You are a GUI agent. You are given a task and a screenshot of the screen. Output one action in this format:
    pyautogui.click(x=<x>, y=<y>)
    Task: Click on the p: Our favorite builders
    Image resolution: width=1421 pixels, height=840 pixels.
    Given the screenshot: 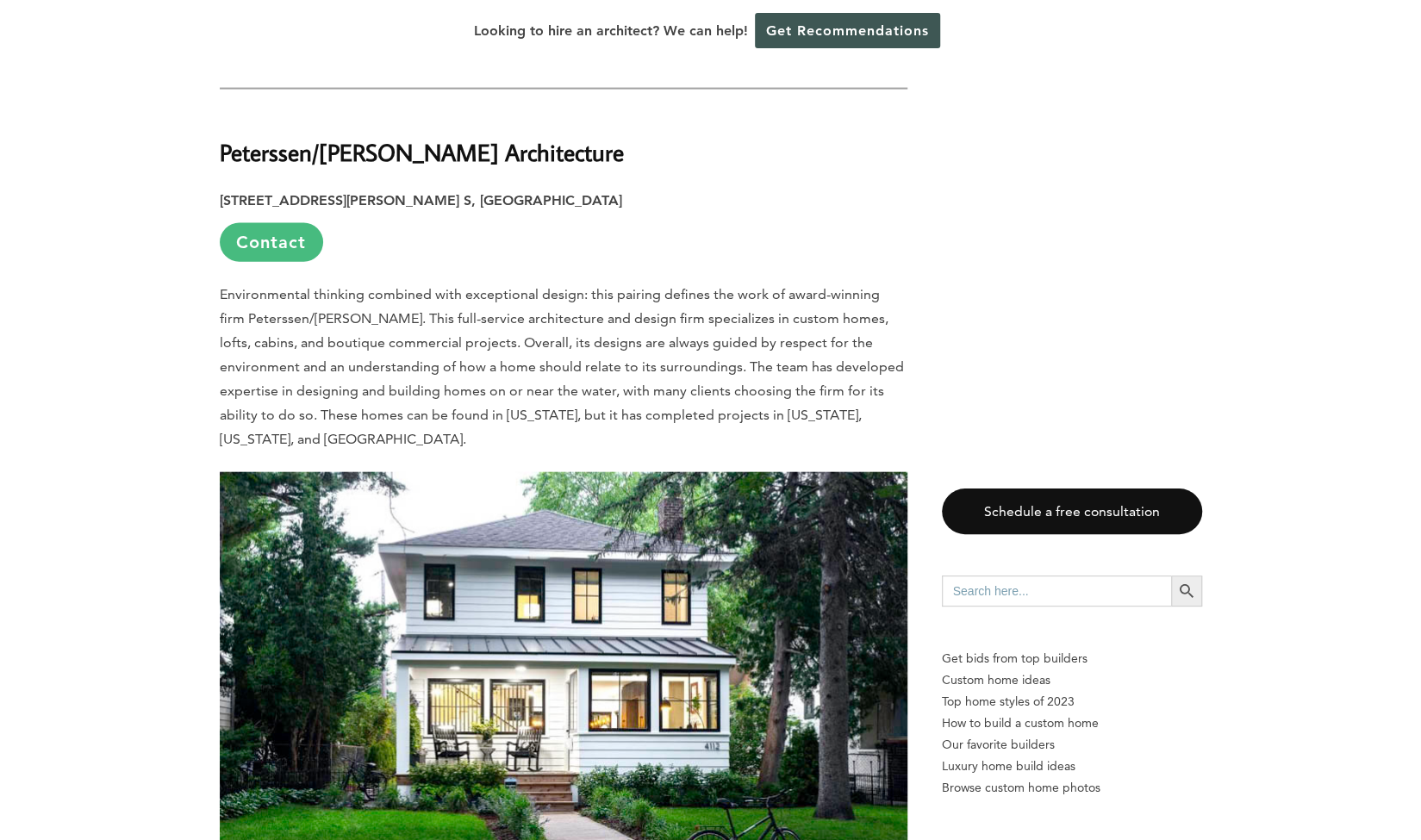 What is the action you would take?
    pyautogui.click(x=1072, y=744)
    